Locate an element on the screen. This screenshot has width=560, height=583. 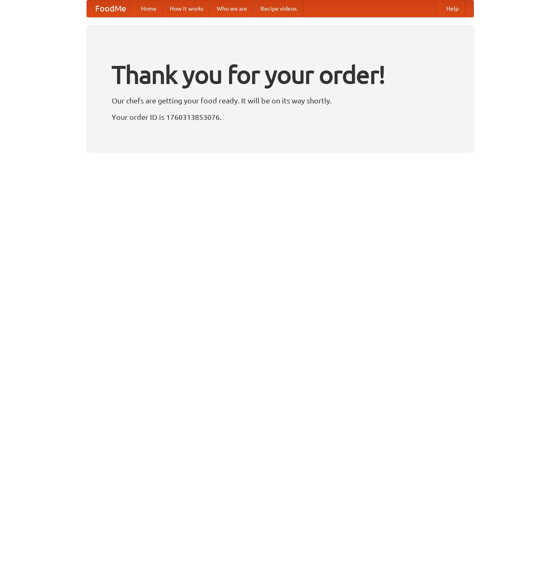
a: Help is located at coordinates (452, 9).